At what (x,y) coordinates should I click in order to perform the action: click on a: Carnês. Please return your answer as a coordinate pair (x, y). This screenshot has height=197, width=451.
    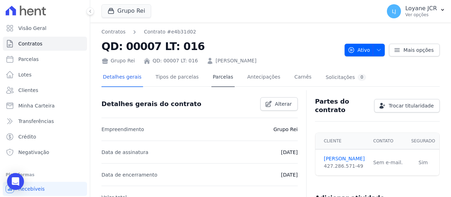
    Looking at the image, I should click on (303, 78).